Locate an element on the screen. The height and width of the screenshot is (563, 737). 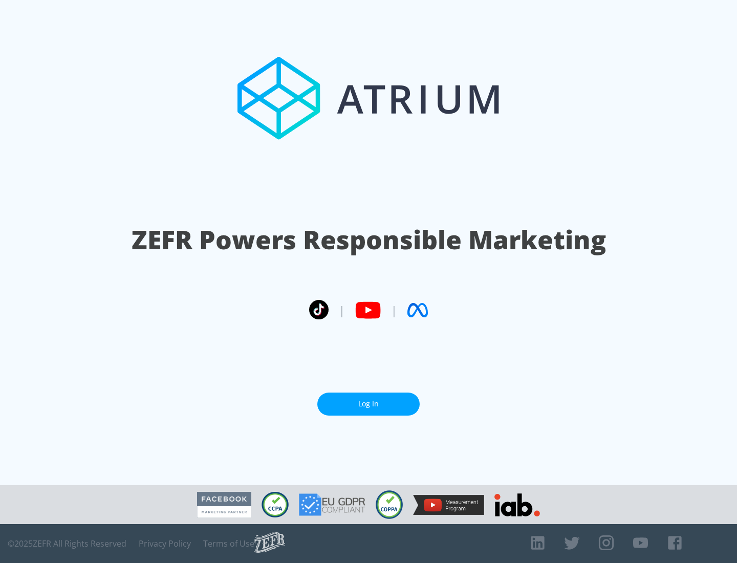
h1: ZEFR Powers Responsible Marketing is located at coordinates (368, 239).